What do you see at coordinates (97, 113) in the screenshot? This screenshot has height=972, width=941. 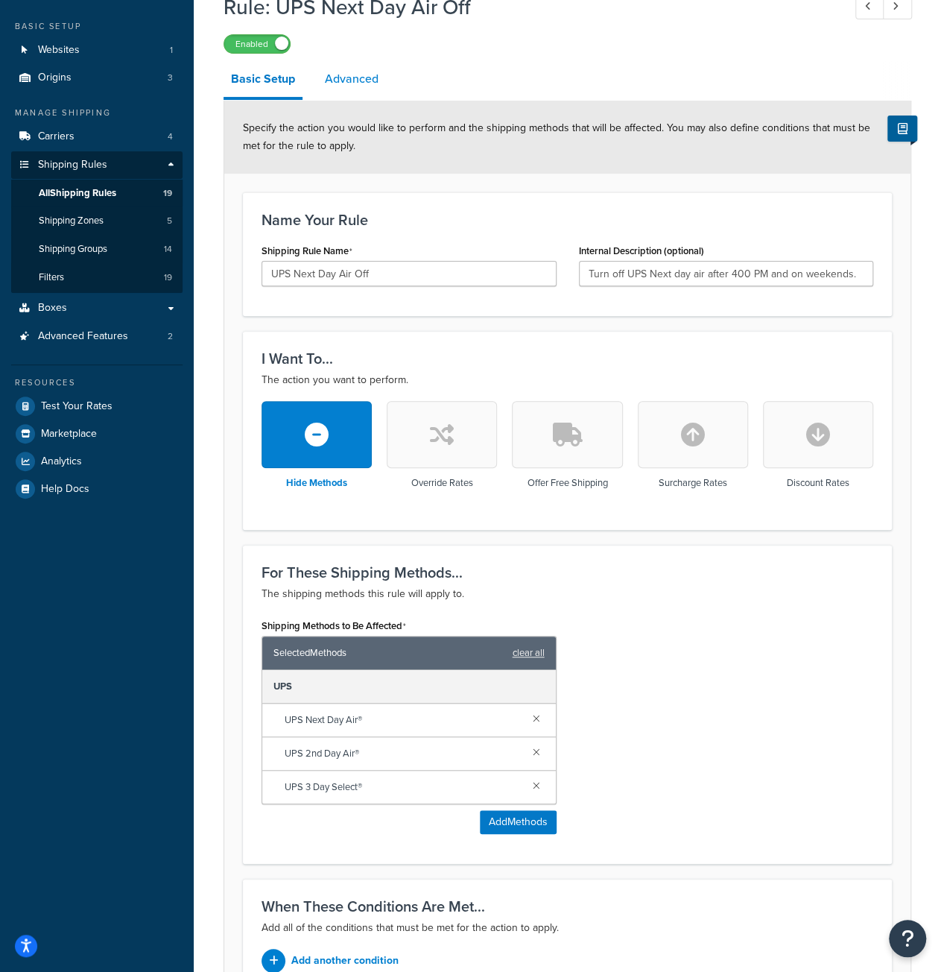 I see `div: Manage Shipping` at bounding box center [97, 113].